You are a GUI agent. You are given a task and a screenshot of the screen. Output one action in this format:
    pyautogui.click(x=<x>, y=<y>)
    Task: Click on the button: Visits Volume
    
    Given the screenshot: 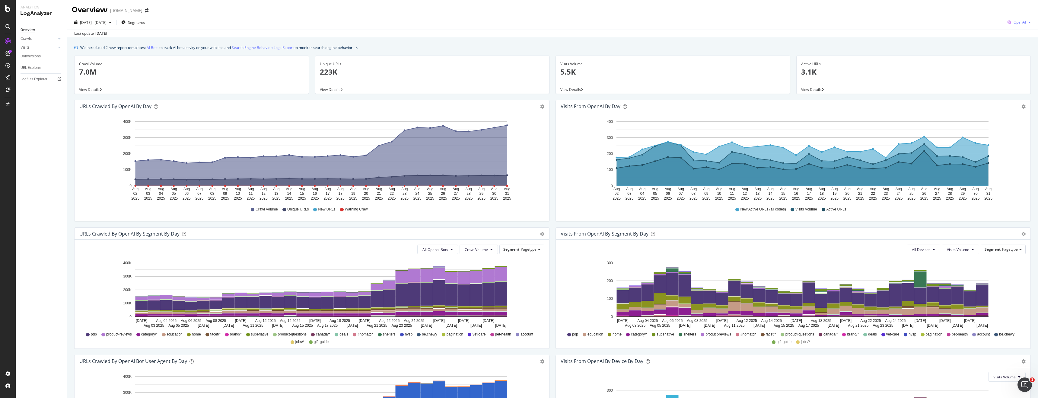 What is the action you would take?
    pyautogui.click(x=1007, y=377)
    